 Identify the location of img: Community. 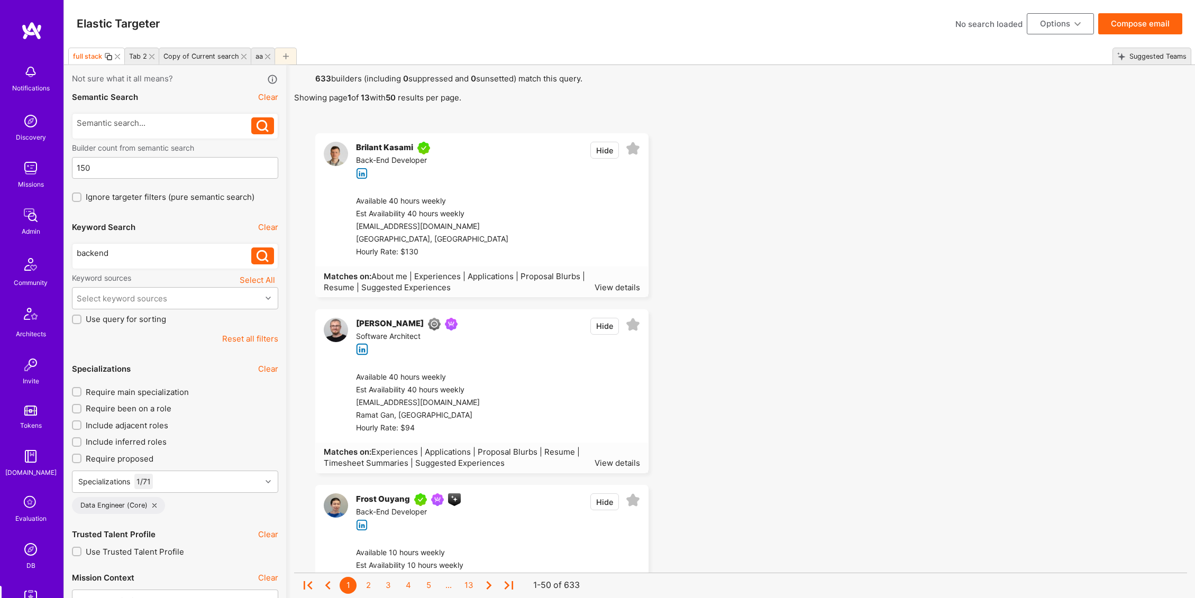
(31, 264).